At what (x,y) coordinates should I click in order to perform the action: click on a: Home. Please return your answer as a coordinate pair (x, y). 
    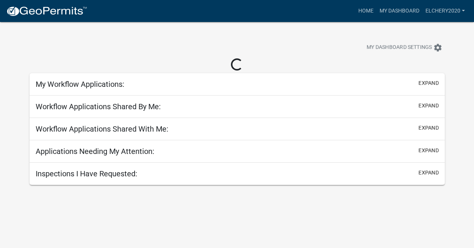
    Looking at the image, I should click on (366, 11).